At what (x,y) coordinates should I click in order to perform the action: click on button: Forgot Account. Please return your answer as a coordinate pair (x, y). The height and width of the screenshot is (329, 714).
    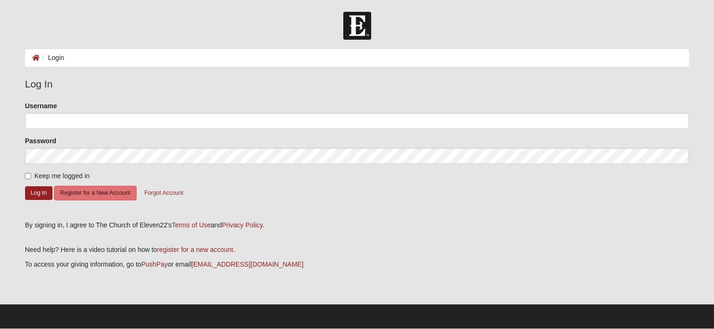
    Looking at the image, I should click on (164, 193).